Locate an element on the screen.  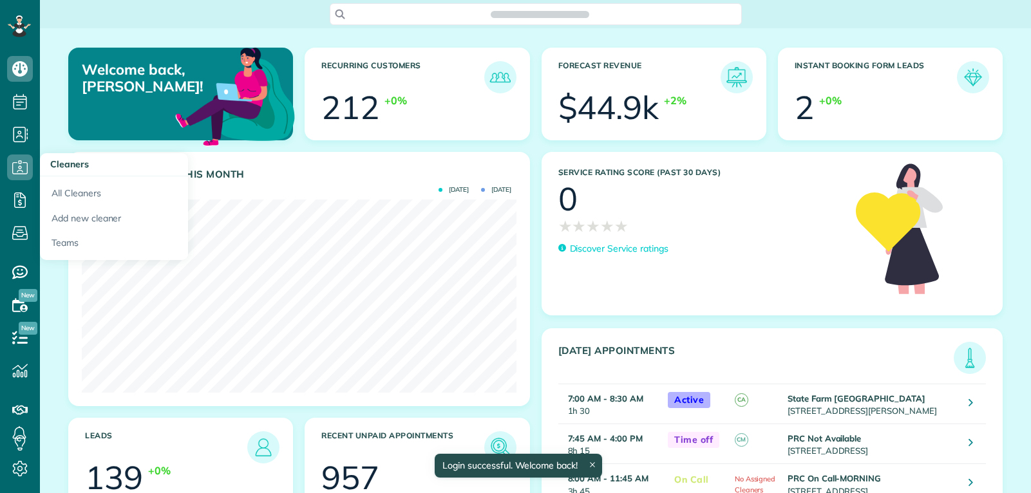
h3: Recent unpaid appointments is located at coordinates (402, 448).